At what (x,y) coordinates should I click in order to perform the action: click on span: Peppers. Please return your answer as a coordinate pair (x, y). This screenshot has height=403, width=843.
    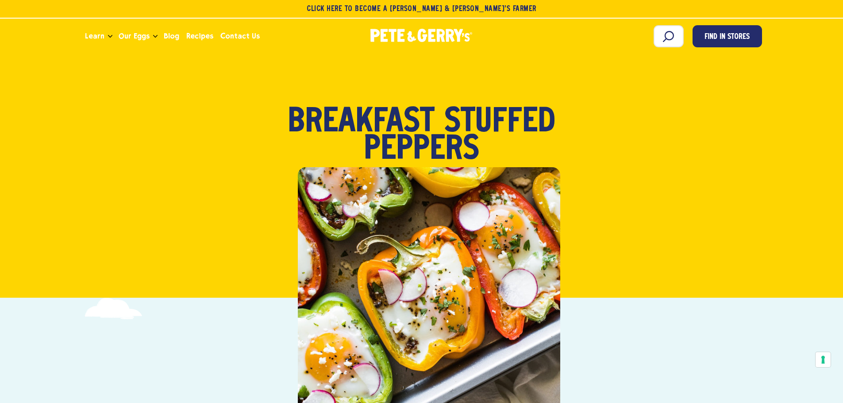
    Looking at the image, I should click on (421, 150).